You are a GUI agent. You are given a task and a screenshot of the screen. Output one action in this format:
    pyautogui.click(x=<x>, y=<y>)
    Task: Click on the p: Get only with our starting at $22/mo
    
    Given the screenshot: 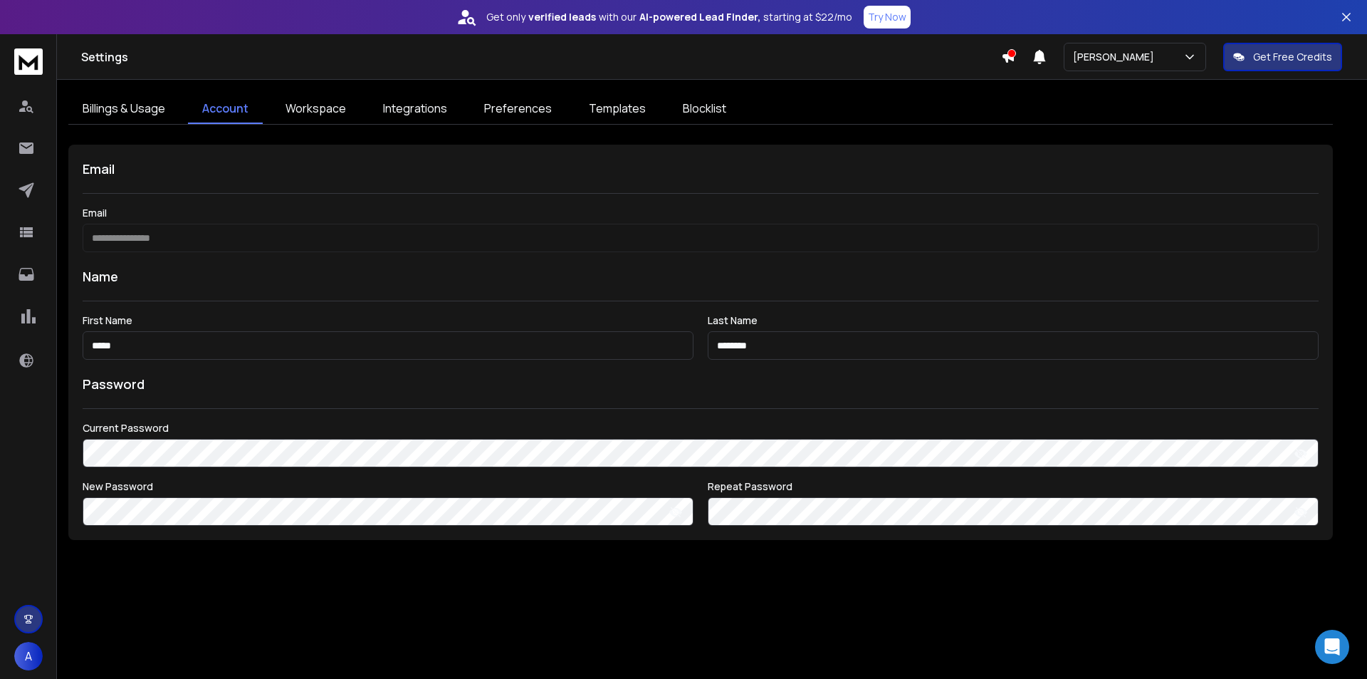 What is the action you would take?
    pyautogui.click(x=669, y=17)
    